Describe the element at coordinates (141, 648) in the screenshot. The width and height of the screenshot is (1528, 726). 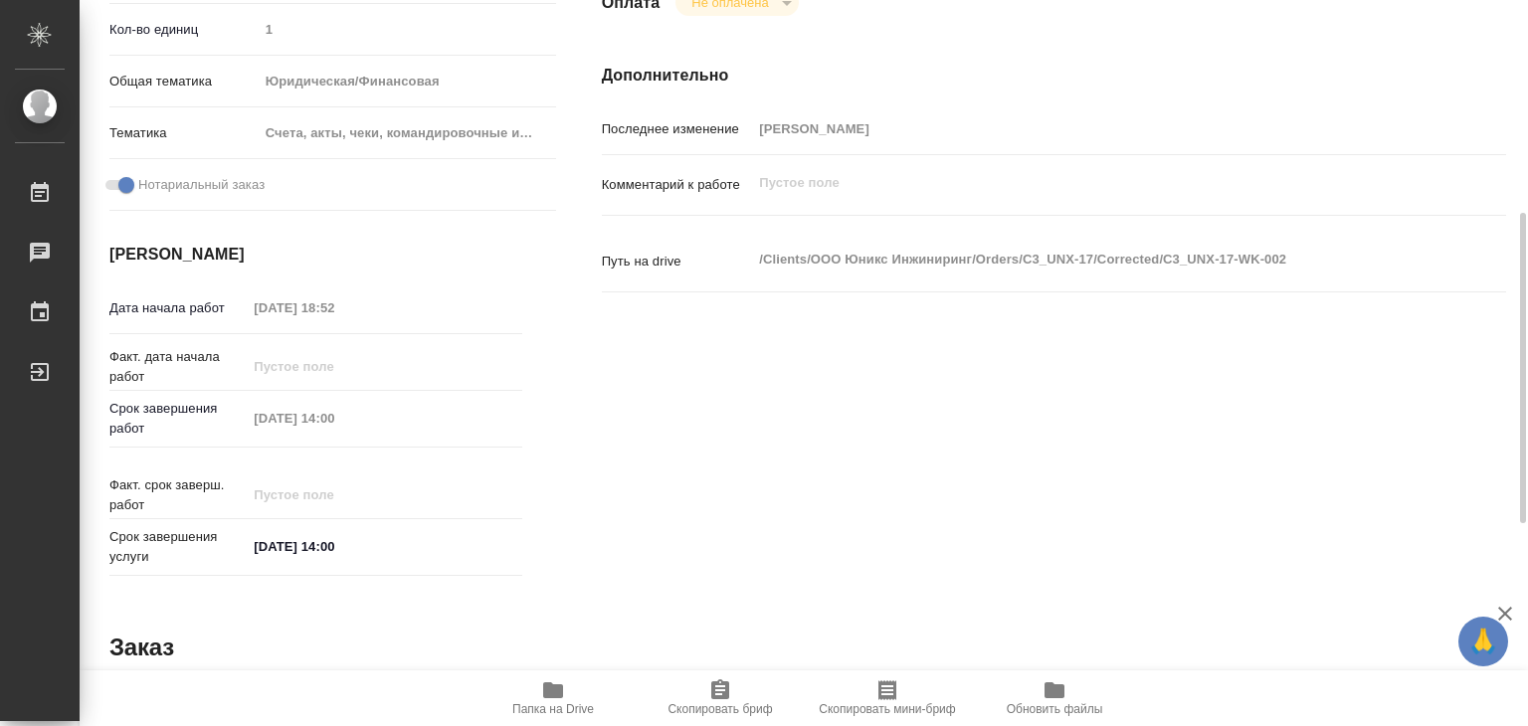
I see `h2: Заказ` at that location.